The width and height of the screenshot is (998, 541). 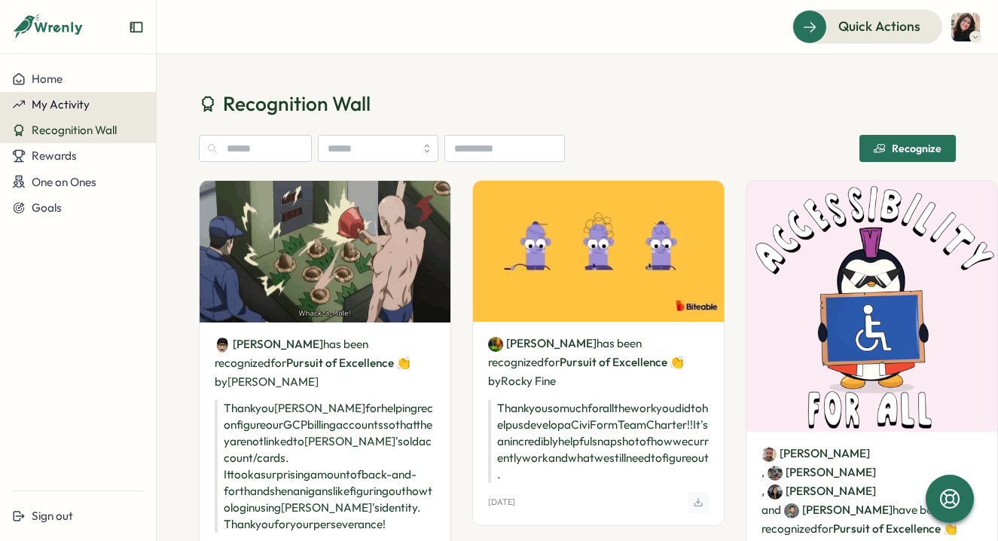 What do you see at coordinates (47, 78) in the screenshot?
I see `span: Home` at bounding box center [47, 78].